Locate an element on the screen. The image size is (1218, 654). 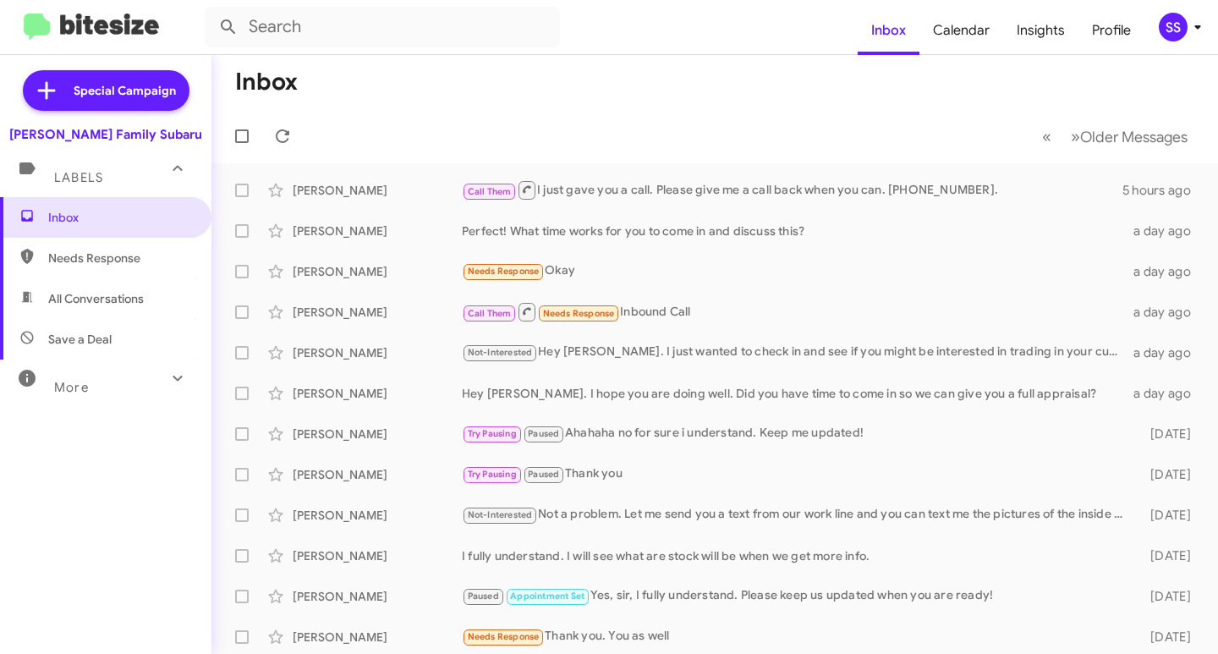
a: Inbox is located at coordinates (888, 30).